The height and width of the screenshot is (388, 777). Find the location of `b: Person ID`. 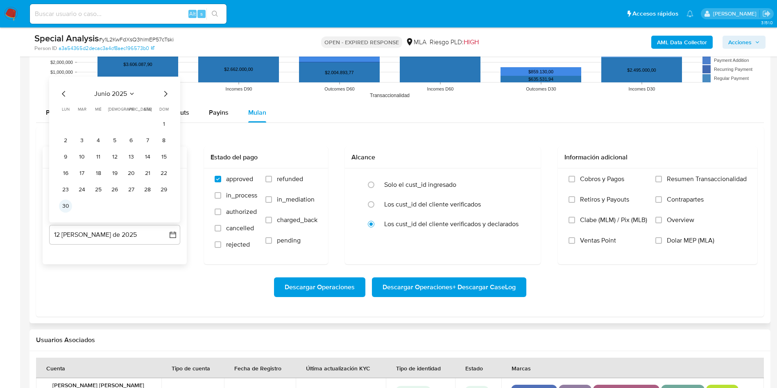

b: Person ID is located at coordinates (45, 48).